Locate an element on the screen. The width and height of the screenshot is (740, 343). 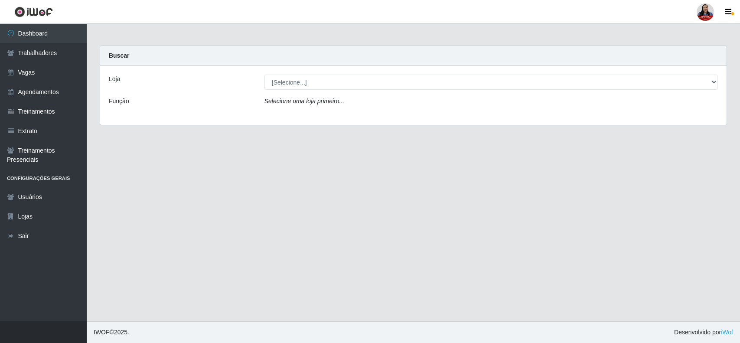
label: Função is located at coordinates (119, 101).